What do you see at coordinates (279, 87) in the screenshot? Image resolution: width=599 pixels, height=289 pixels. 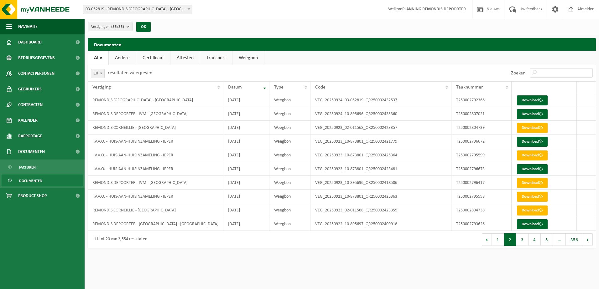 I see `span: Type` at bounding box center [279, 87].